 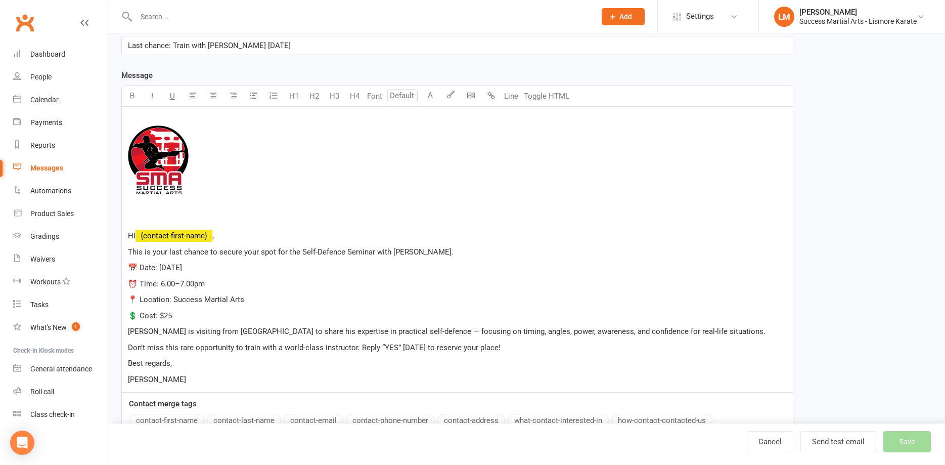 I want to click on div: Payments, so click(x=46, y=122).